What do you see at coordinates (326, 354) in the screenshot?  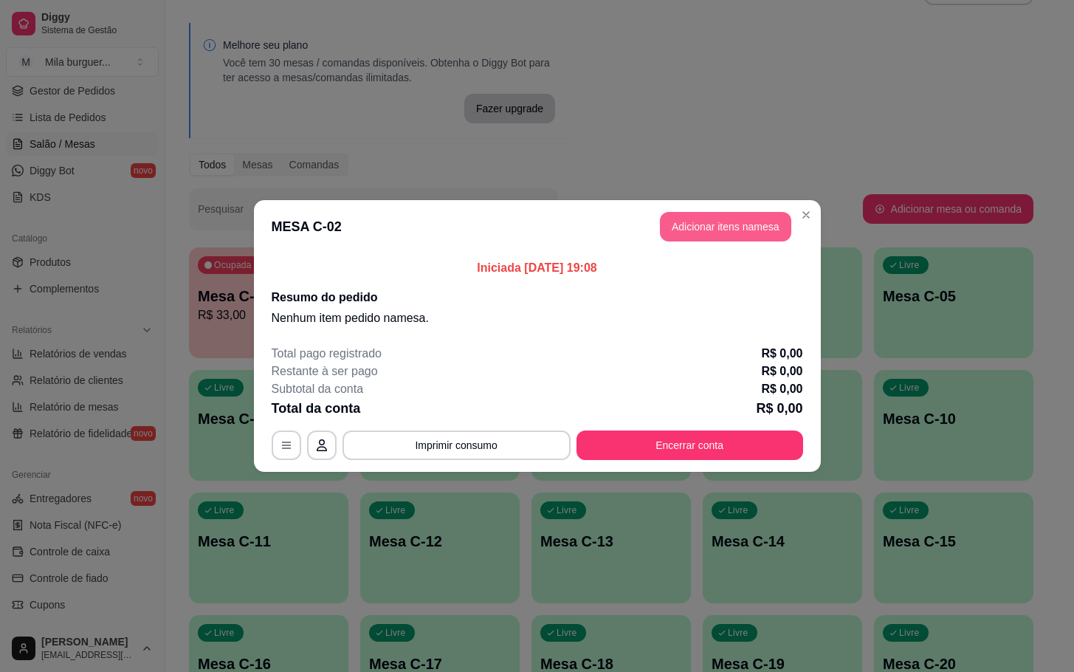 I see `p: Total pago registrado` at bounding box center [326, 354].